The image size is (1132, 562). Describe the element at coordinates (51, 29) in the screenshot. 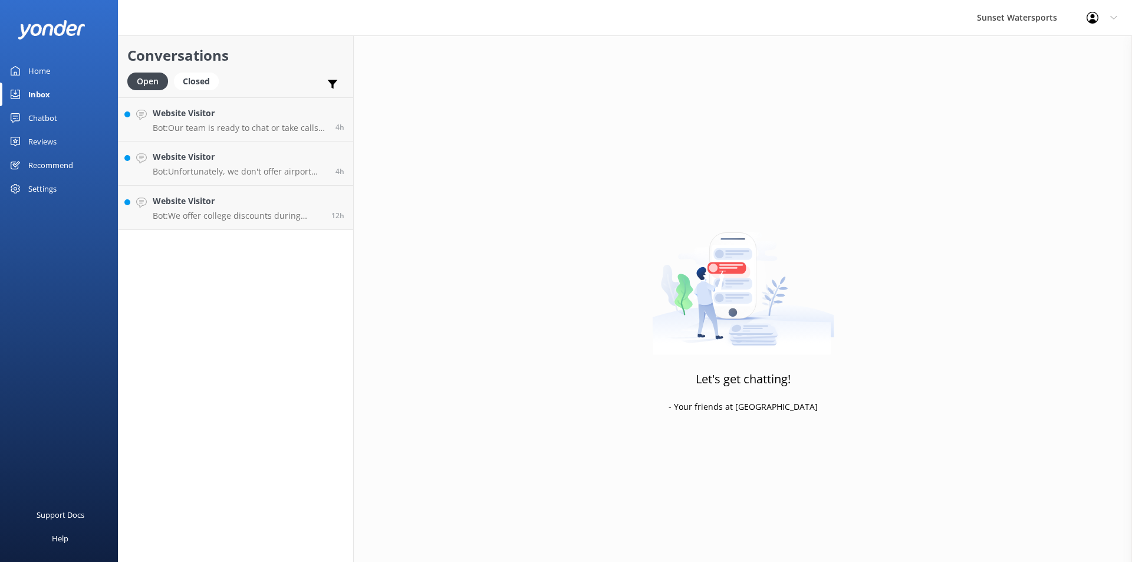

I see `img: yonder-white-logo.png` at that location.